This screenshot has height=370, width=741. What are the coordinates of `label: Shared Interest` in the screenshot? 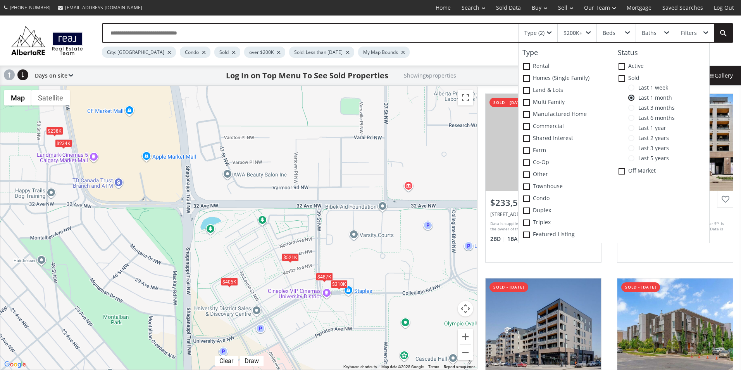 It's located at (567, 138).